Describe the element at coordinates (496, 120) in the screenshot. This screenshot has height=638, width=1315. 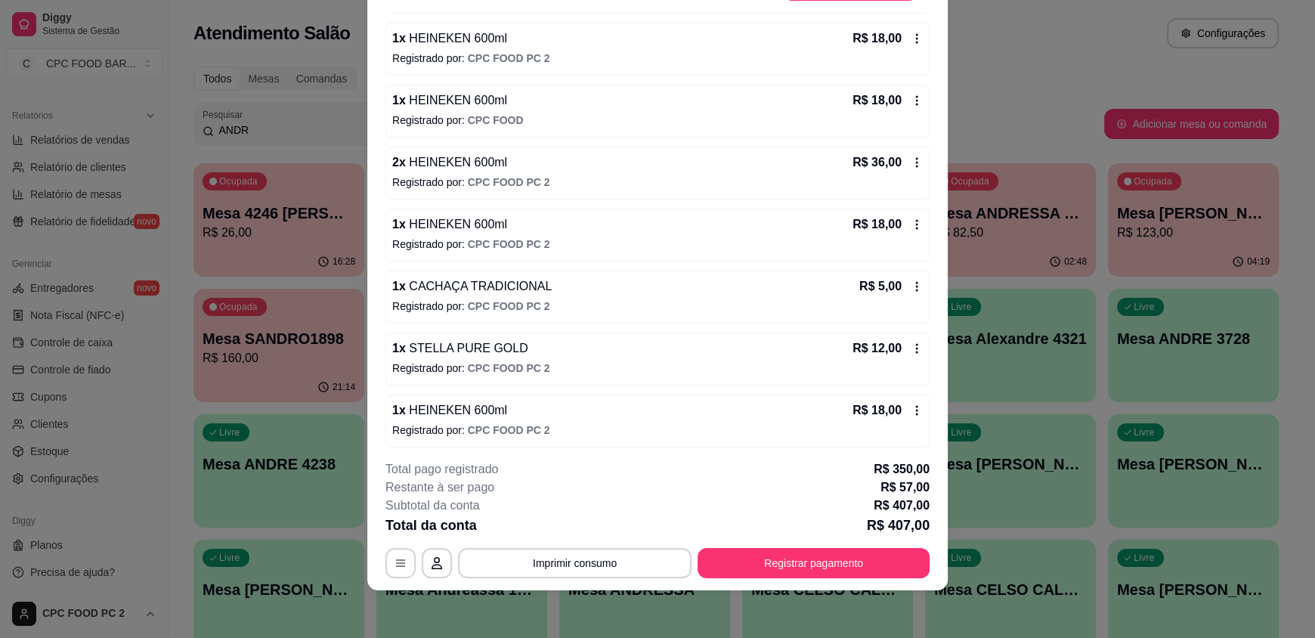
I see `span: CPC FOOD` at that location.